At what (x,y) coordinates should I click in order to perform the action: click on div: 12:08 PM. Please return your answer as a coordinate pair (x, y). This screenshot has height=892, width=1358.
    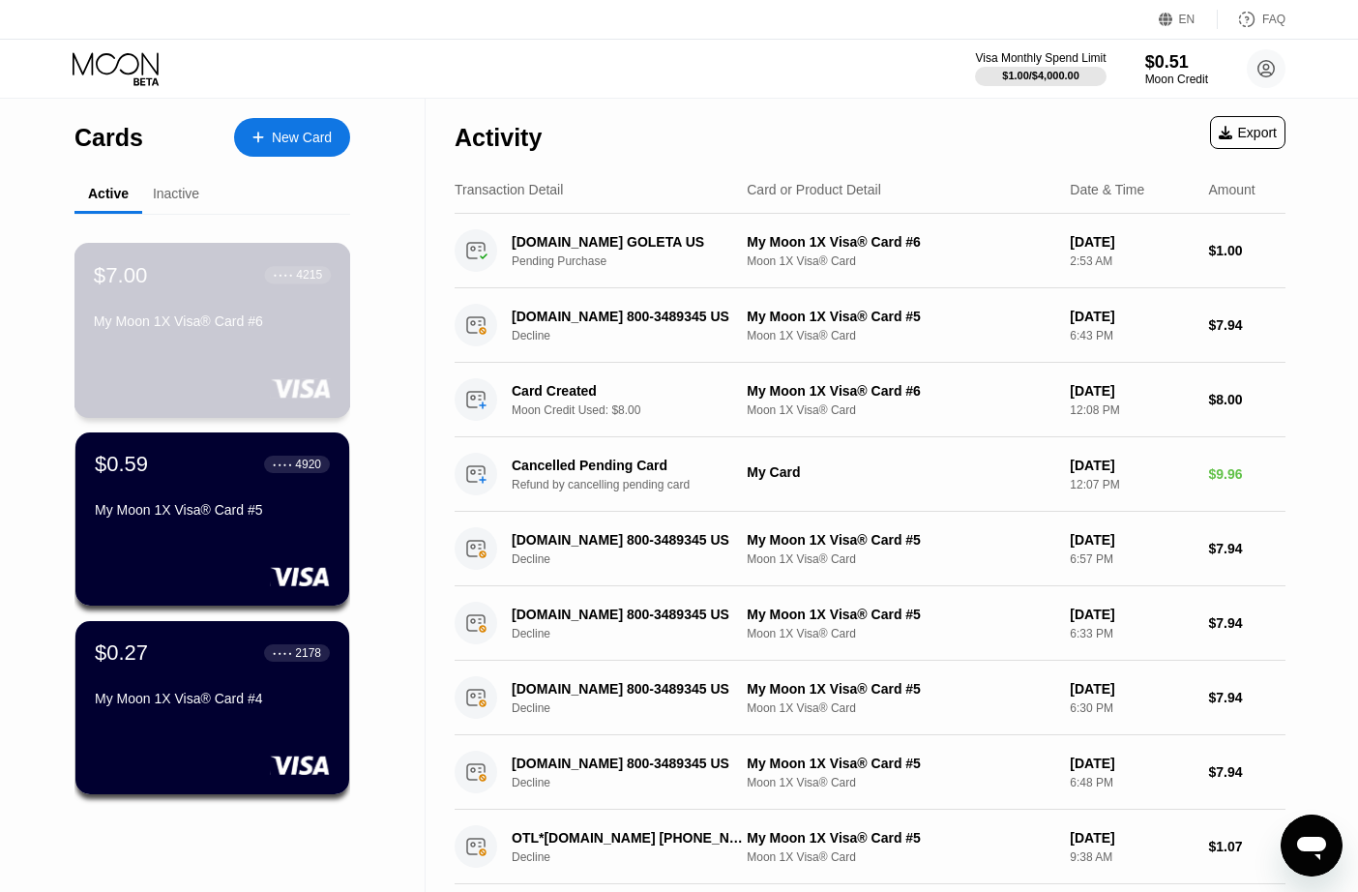
    Looking at the image, I should click on (1131, 410).